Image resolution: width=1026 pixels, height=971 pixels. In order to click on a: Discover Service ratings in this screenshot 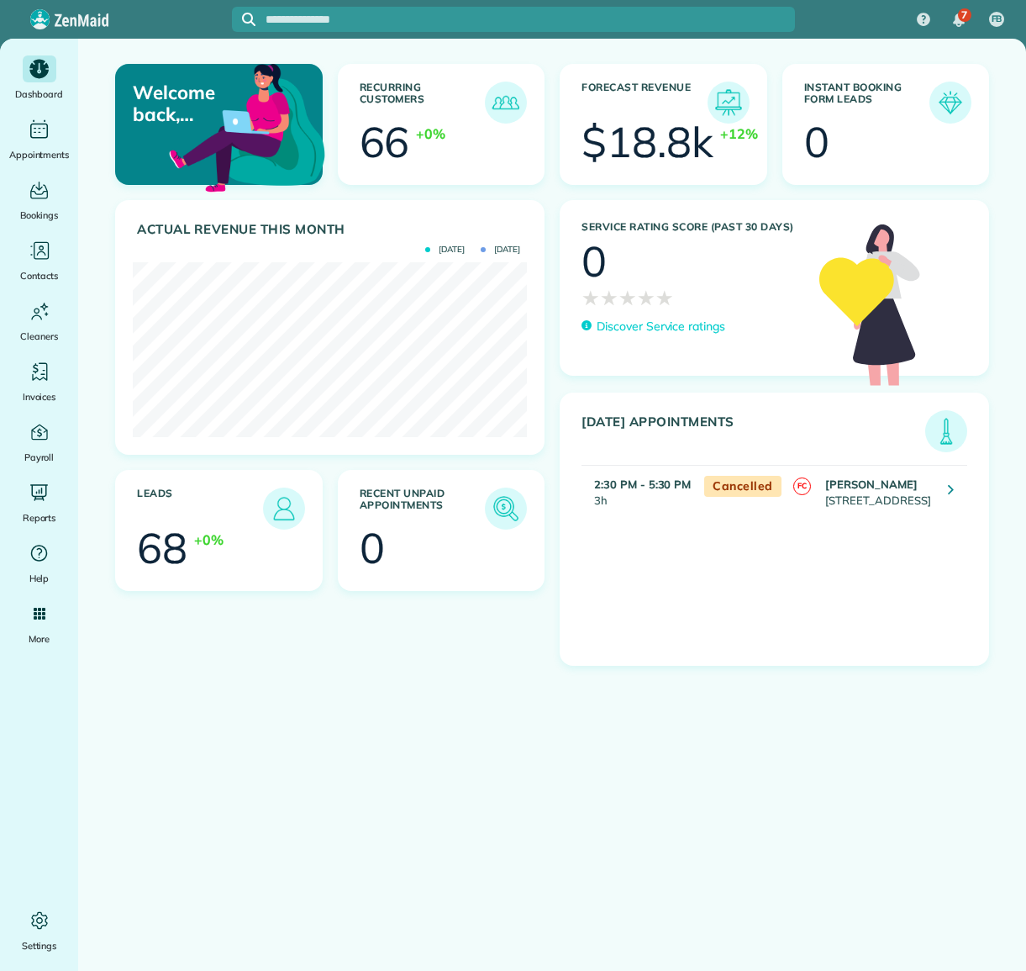, I will do `click(653, 326)`.